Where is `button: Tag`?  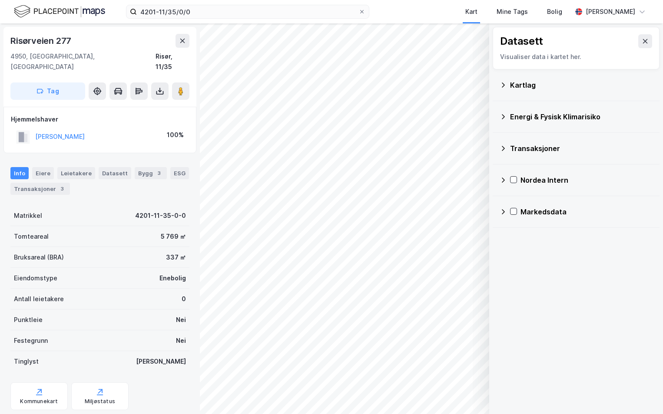 button: Tag is located at coordinates (48, 91).